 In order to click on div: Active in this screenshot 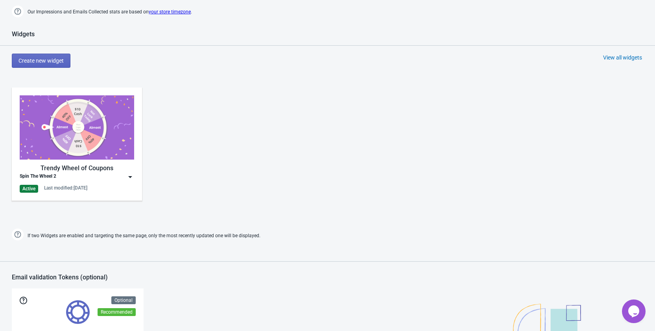, I will do `click(29, 189)`.